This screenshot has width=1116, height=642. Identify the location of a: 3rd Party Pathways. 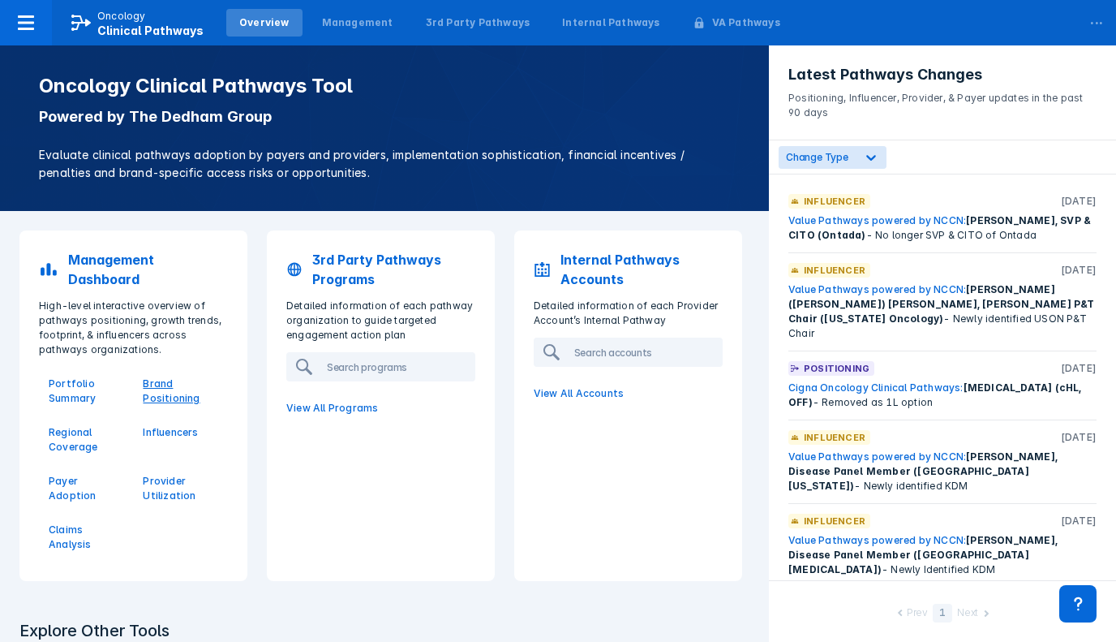
(478, 23).